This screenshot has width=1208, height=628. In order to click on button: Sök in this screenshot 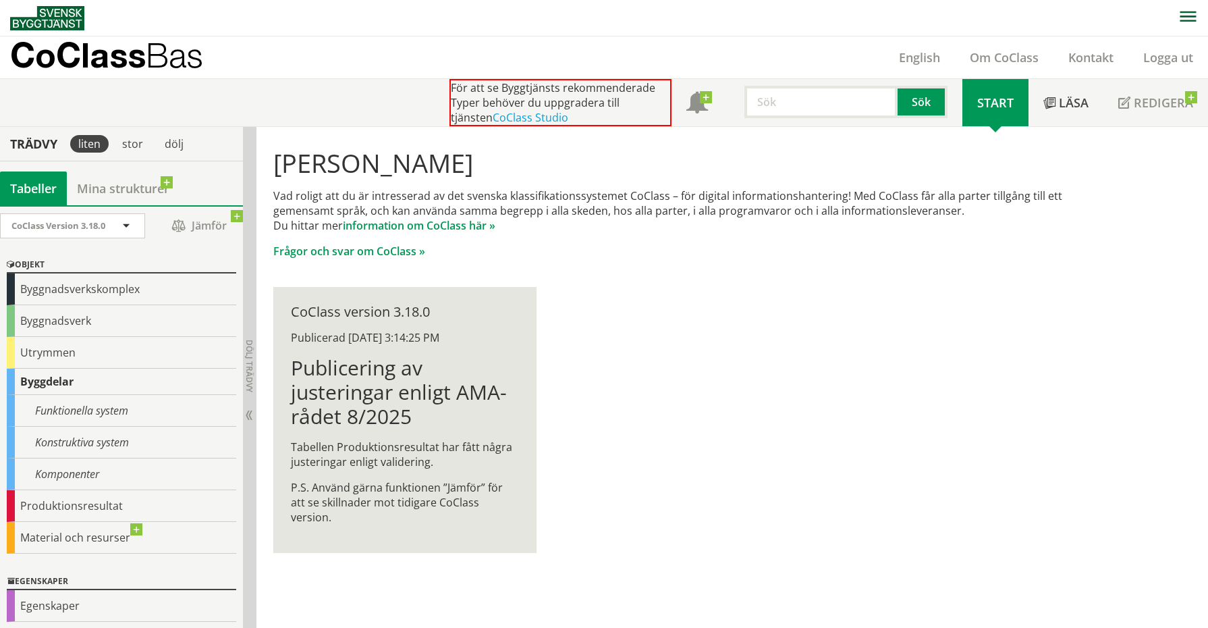, I will do `click(923, 102)`.